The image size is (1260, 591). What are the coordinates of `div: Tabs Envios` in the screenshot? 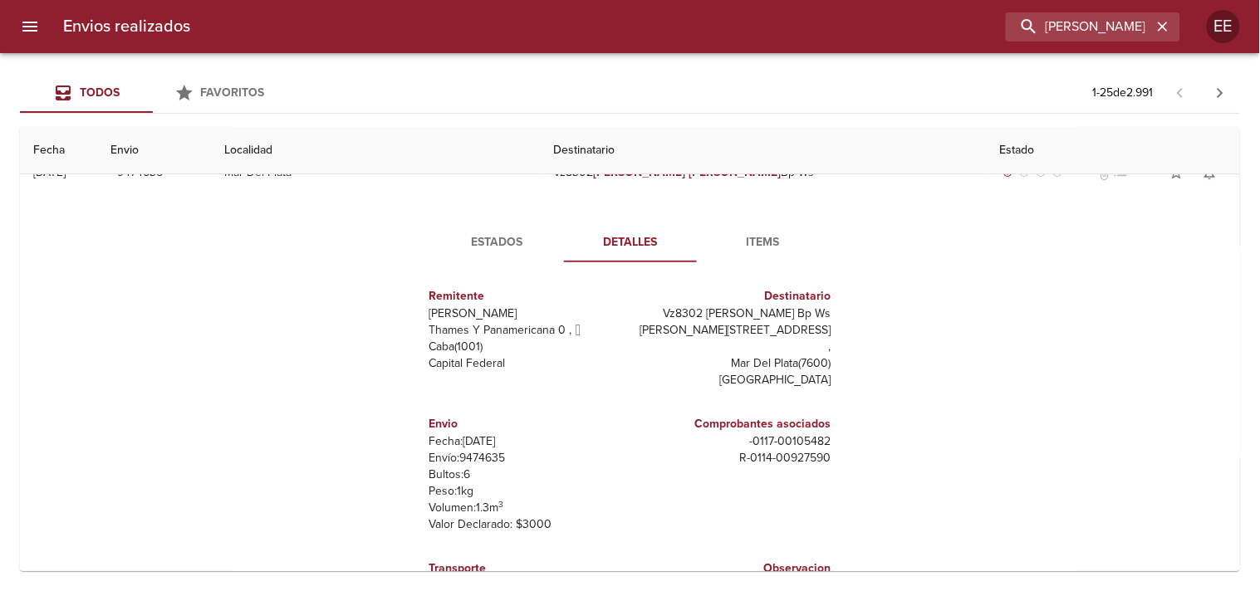 It's located at (153, 93).